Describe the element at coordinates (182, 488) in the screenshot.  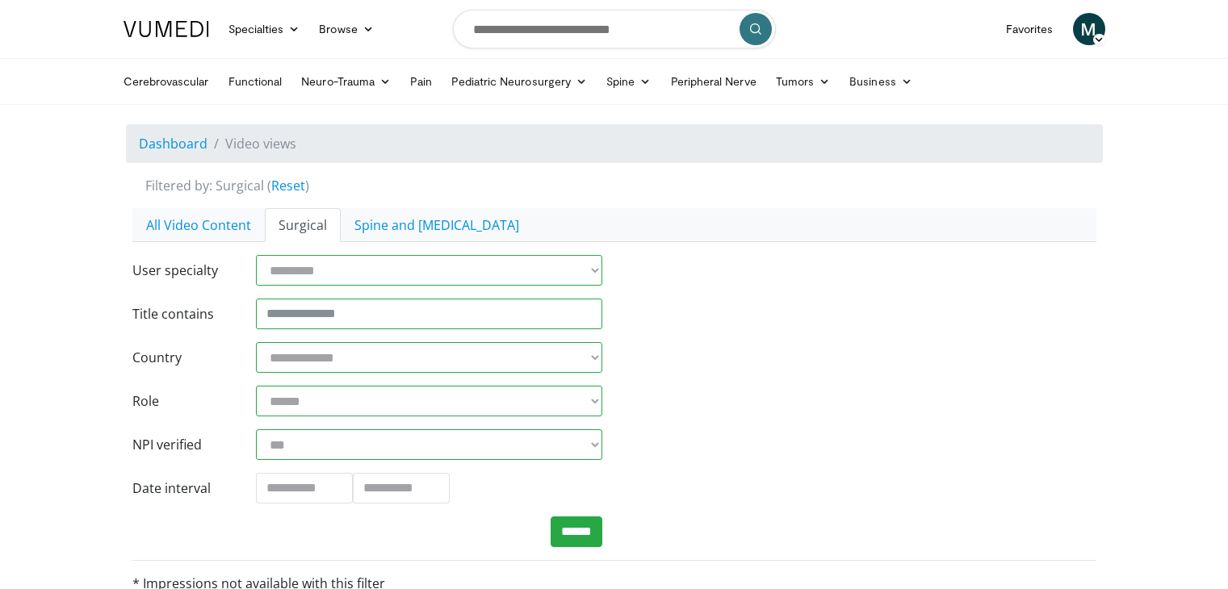
I see `label: Date interval` at that location.